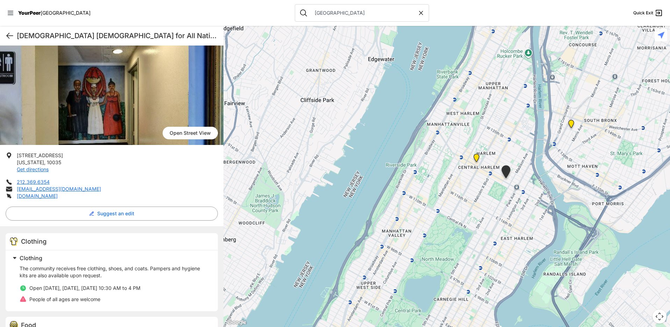 Image resolution: width=670 pixels, height=327 pixels. Describe the element at coordinates (112, 213) in the screenshot. I see `button: Suggest an edit` at that location.